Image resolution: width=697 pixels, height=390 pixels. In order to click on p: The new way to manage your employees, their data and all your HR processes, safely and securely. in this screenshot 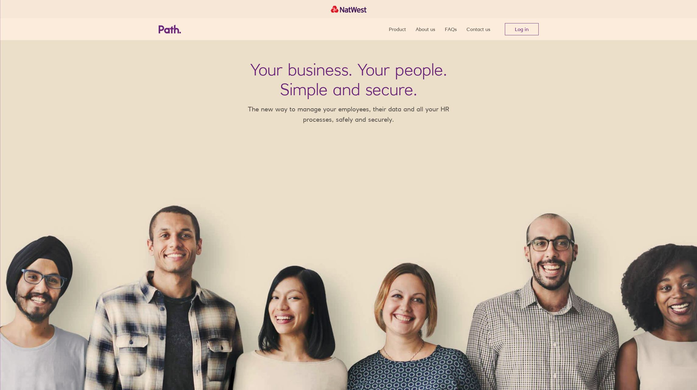, I will do `click(348, 114)`.